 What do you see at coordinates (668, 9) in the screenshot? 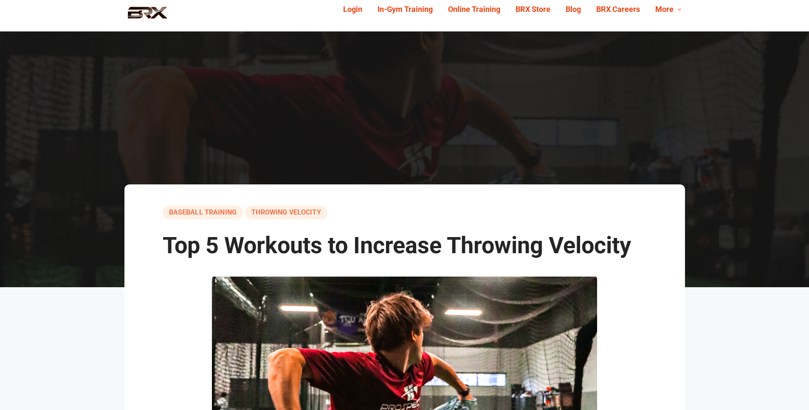
I see `a: More` at bounding box center [668, 9].